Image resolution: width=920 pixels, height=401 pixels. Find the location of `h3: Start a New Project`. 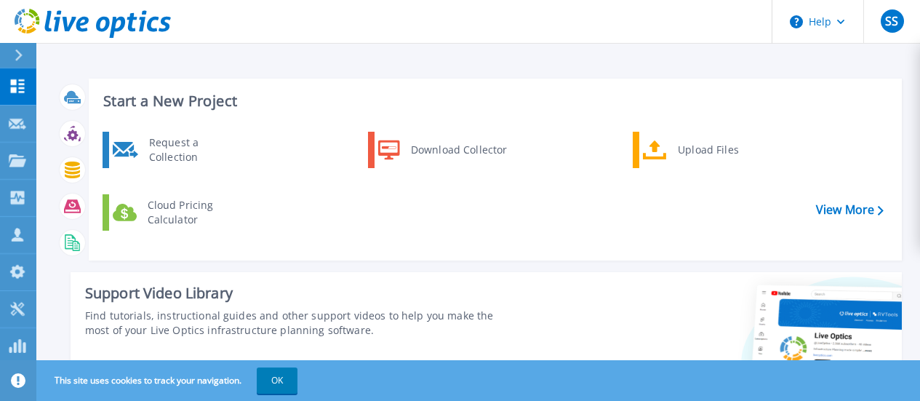

h3: Start a New Project is located at coordinates (493, 101).